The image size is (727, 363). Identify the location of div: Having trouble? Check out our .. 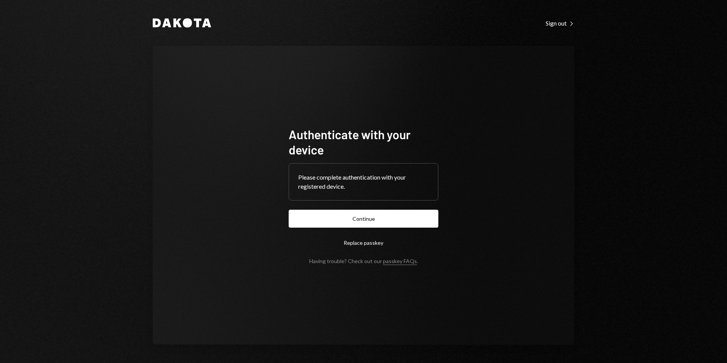
(363, 261).